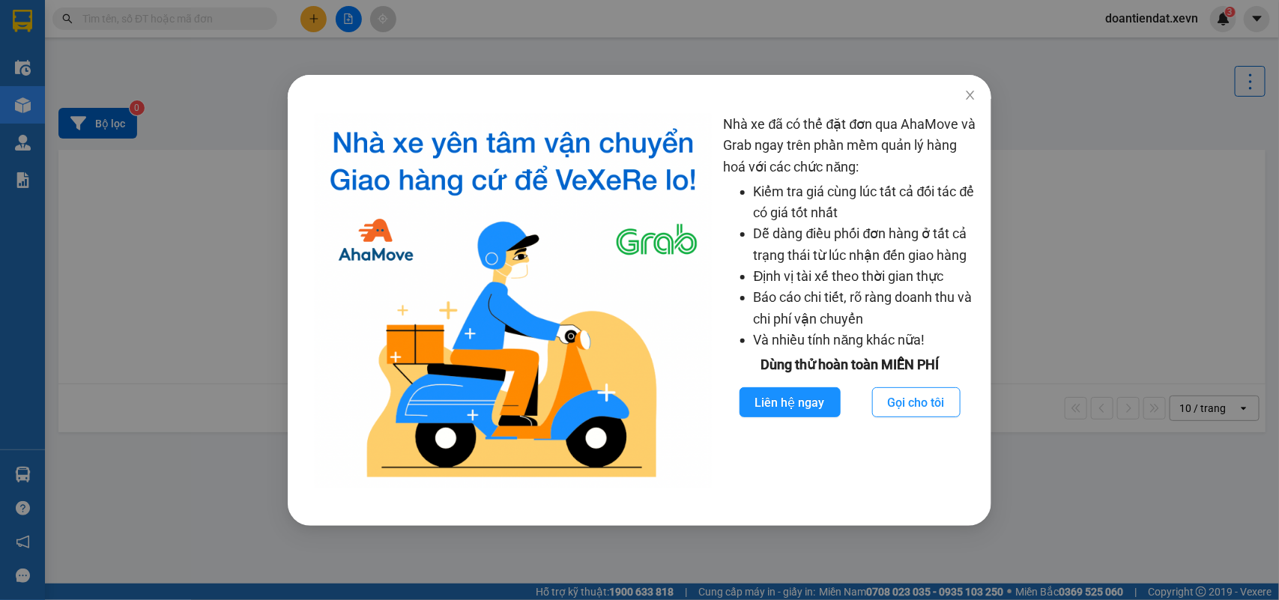 Image resolution: width=1279 pixels, height=600 pixels. I want to click on li: Định vị tài xế theo thời gian thực, so click(865, 277).